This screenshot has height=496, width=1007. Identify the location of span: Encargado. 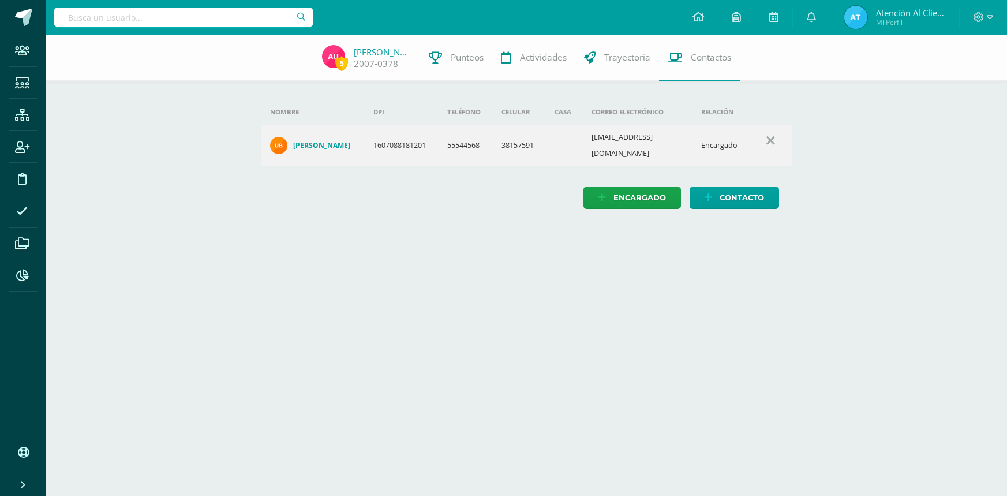
(639, 197).